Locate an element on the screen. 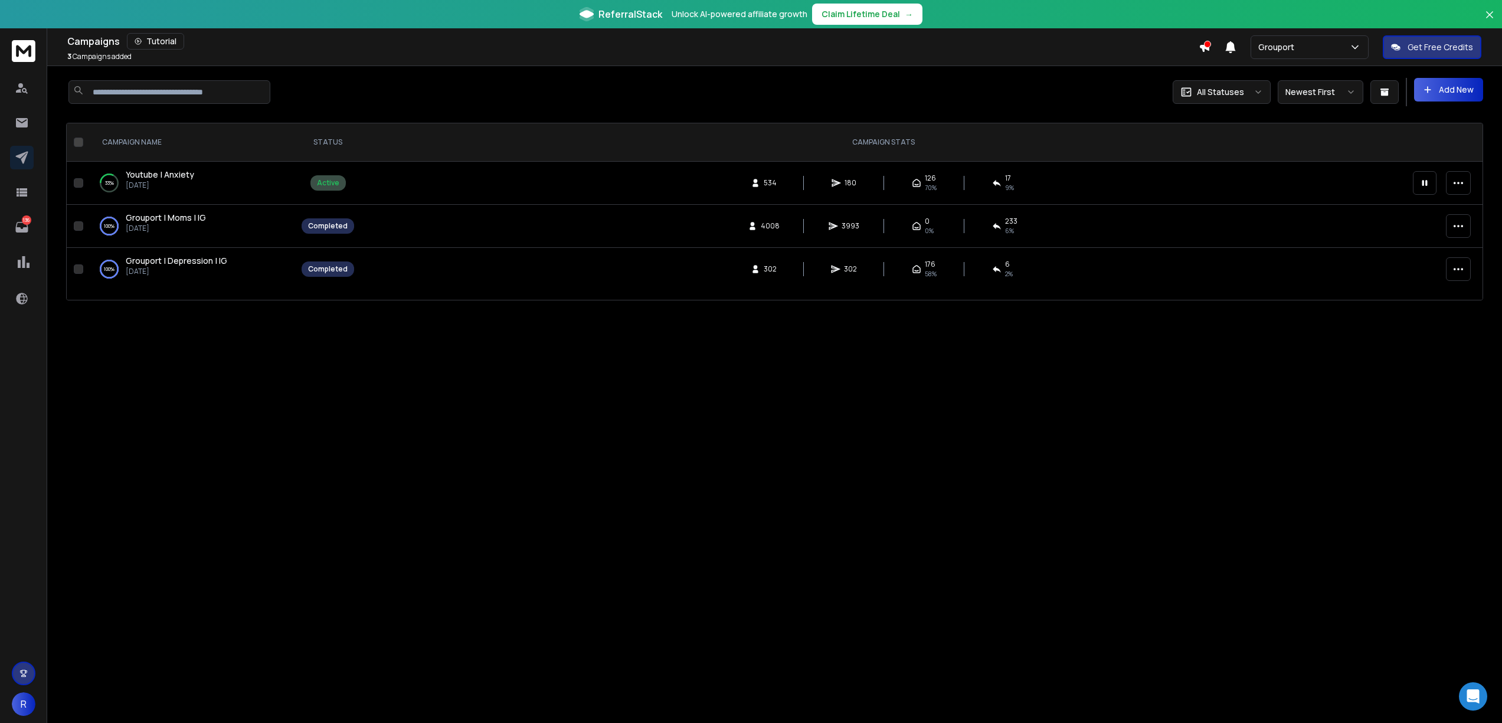 This screenshot has height=723, width=1502. button: Claim Lifetime Deal→ is located at coordinates (867, 14).